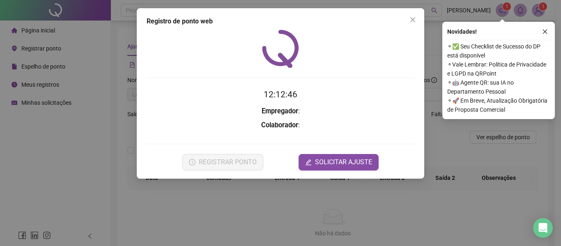 The height and width of the screenshot is (246, 561). What do you see at coordinates (280, 94) in the screenshot?
I see `time: 12:12:46` at bounding box center [280, 94].